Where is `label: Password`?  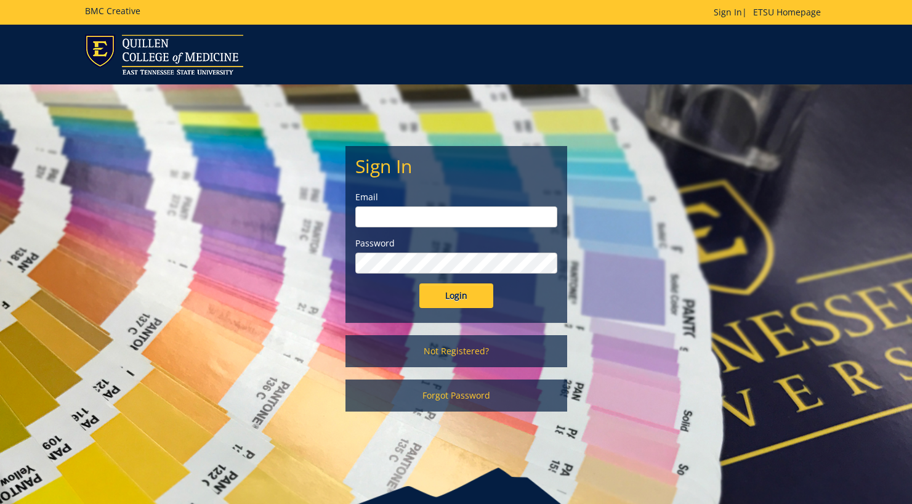 label: Password is located at coordinates (456, 243).